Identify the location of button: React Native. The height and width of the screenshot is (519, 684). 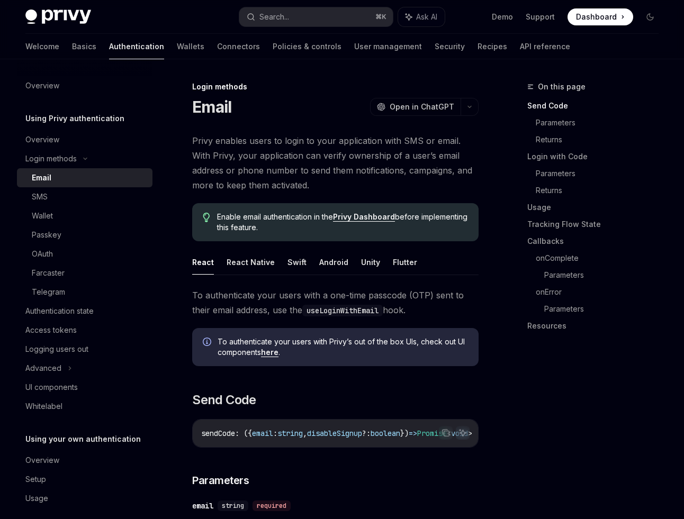
(250, 262).